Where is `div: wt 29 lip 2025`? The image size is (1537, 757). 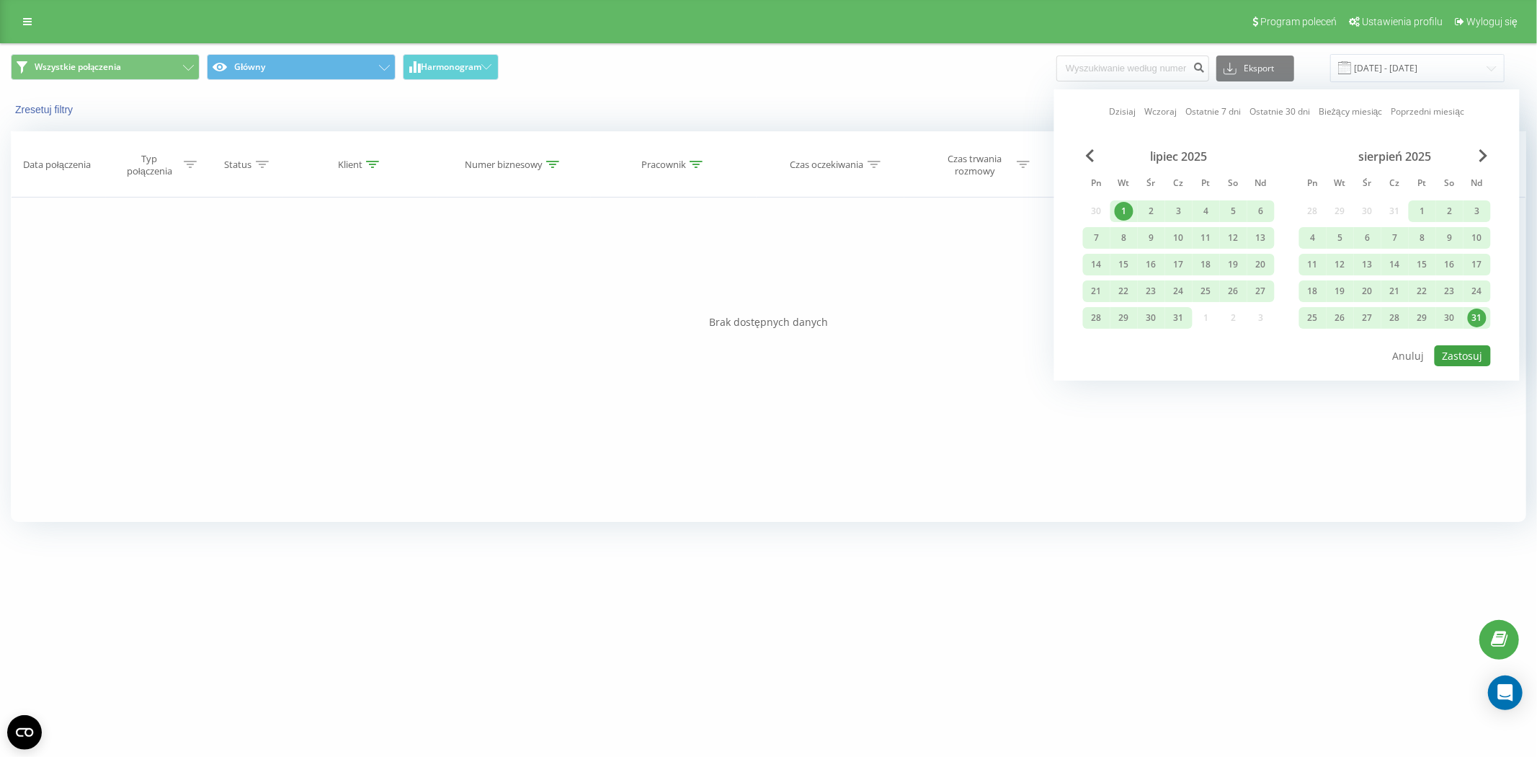 div: wt 29 lip 2025 is located at coordinates (1124, 318).